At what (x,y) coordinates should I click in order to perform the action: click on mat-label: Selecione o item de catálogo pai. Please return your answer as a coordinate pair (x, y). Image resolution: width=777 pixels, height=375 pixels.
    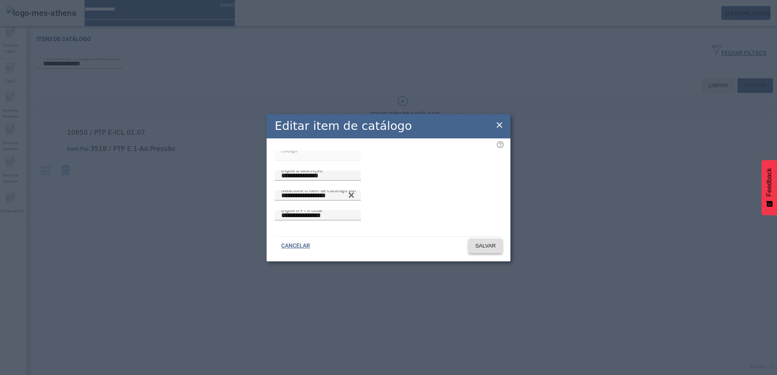
    Looking at the image, I should click on (319, 190).